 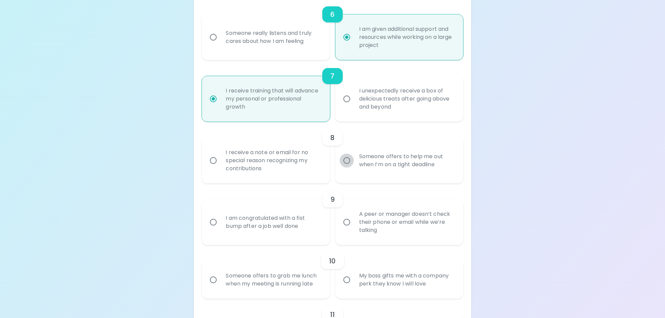 What do you see at coordinates (273, 161) in the screenshot?
I see `div: I receive a note or email for no special reason recognizing my contributions` at bounding box center [273, 161].